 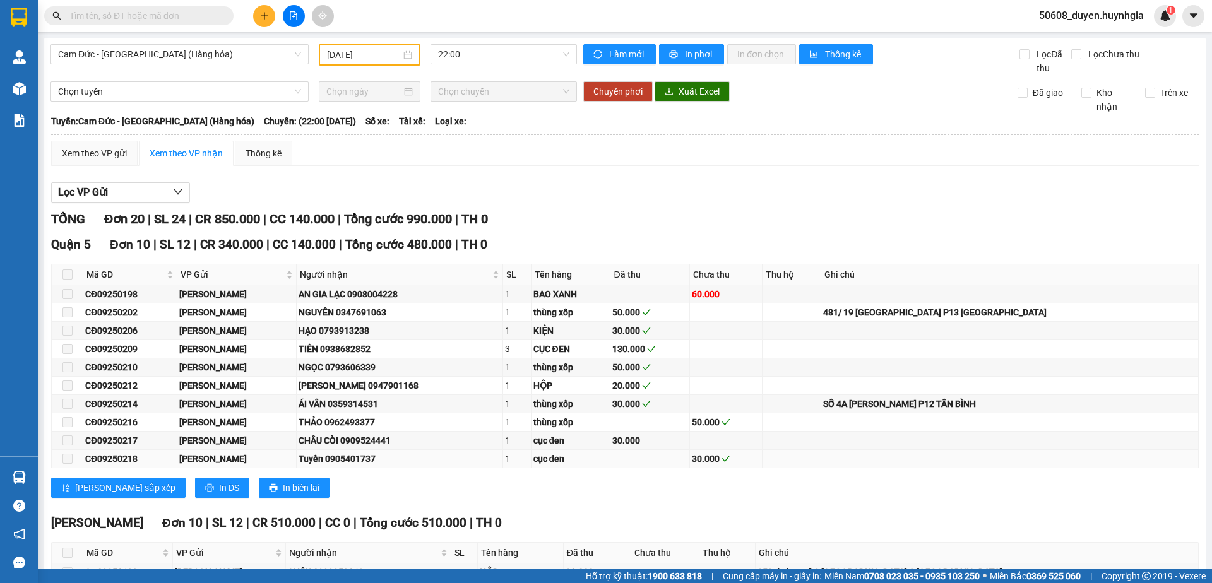 I want to click on span: Tổng cước 990.000, so click(x=398, y=219).